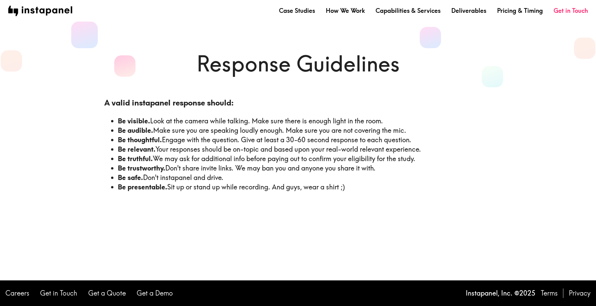 Image resolution: width=596 pixels, height=306 pixels. What do you see at coordinates (135, 158) in the screenshot?
I see `b: Be truthful.` at bounding box center [135, 158].